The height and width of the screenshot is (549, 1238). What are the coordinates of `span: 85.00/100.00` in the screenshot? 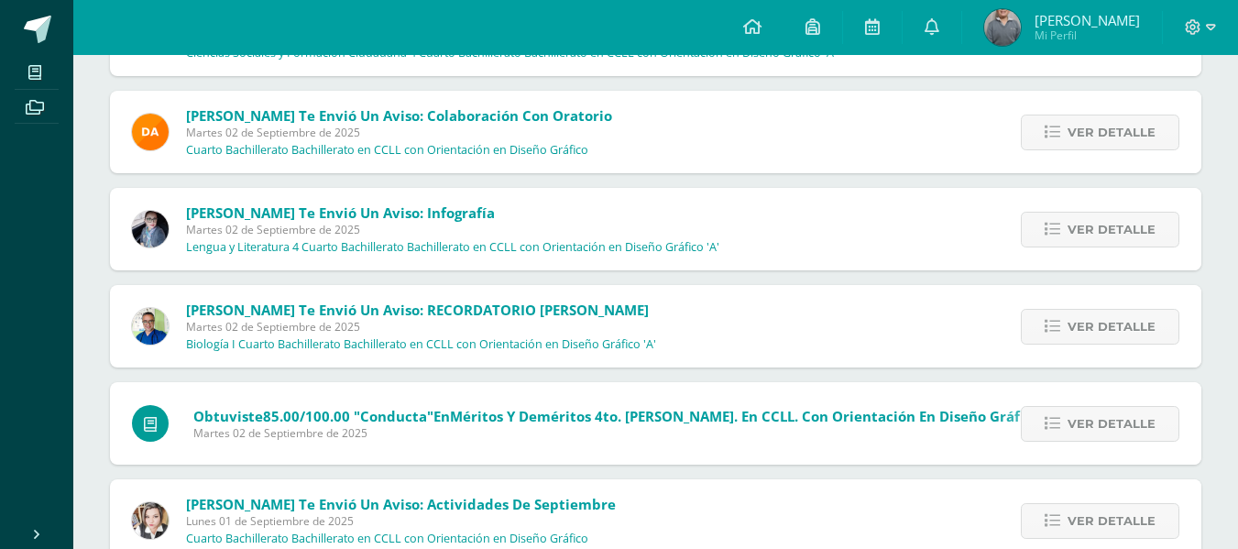 It's located at (306, 416).